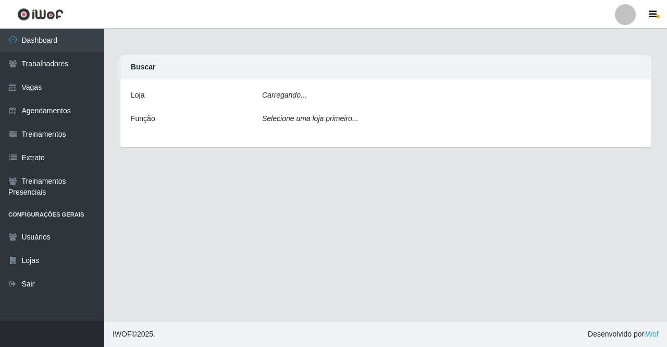  Describe the element at coordinates (122, 334) in the screenshot. I see `span: IWOF` at that location.